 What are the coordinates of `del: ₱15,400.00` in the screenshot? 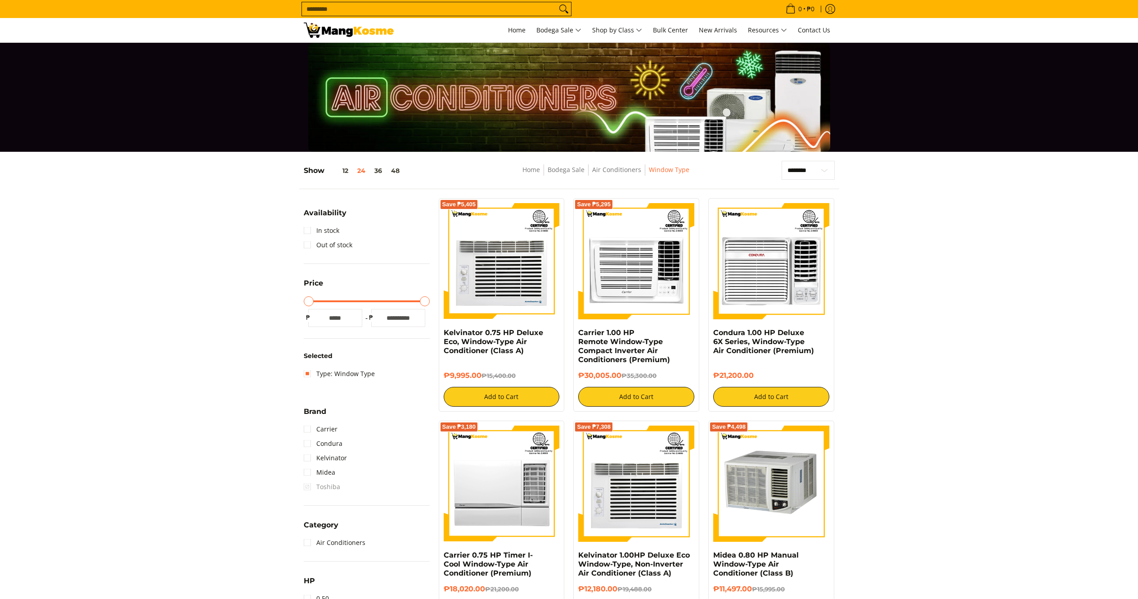 It's located at (499, 375).